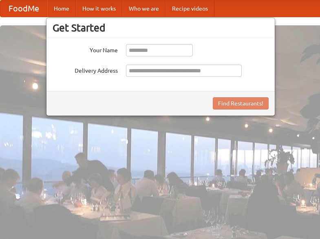 Image resolution: width=320 pixels, height=239 pixels. What do you see at coordinates (62, 9) in the screenshot?
I see `a: Home` at bounding box center [62, 9].